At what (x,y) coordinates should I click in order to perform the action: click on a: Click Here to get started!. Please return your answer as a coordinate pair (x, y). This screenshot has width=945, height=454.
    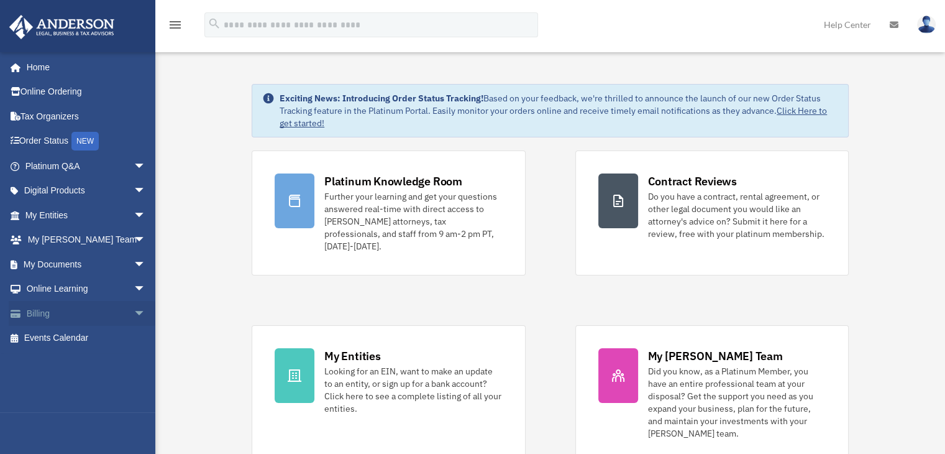
    Looking at the image, I should click on (553, 117).